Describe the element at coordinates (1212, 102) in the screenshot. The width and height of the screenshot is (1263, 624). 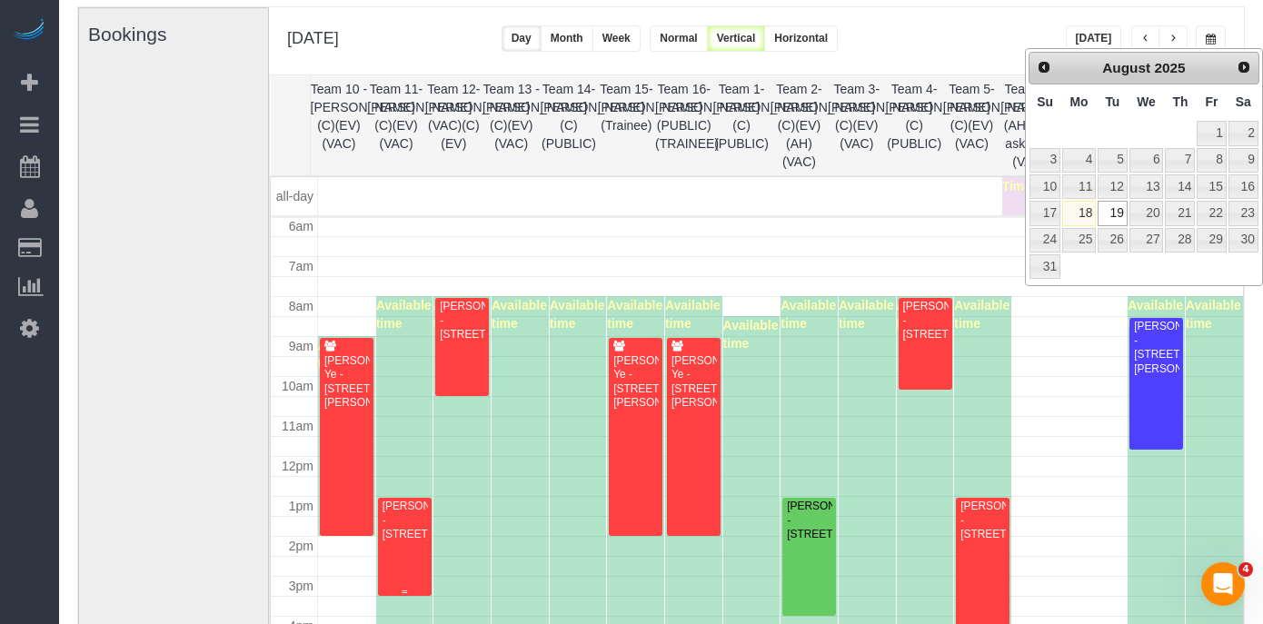
I see `span: Friday` at that location.